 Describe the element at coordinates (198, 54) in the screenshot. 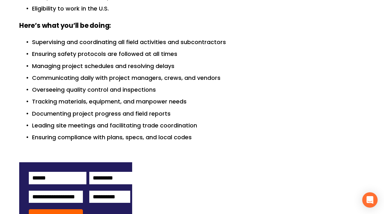

I see `p: Ensuring safety protocols are followed at all times` at that location.